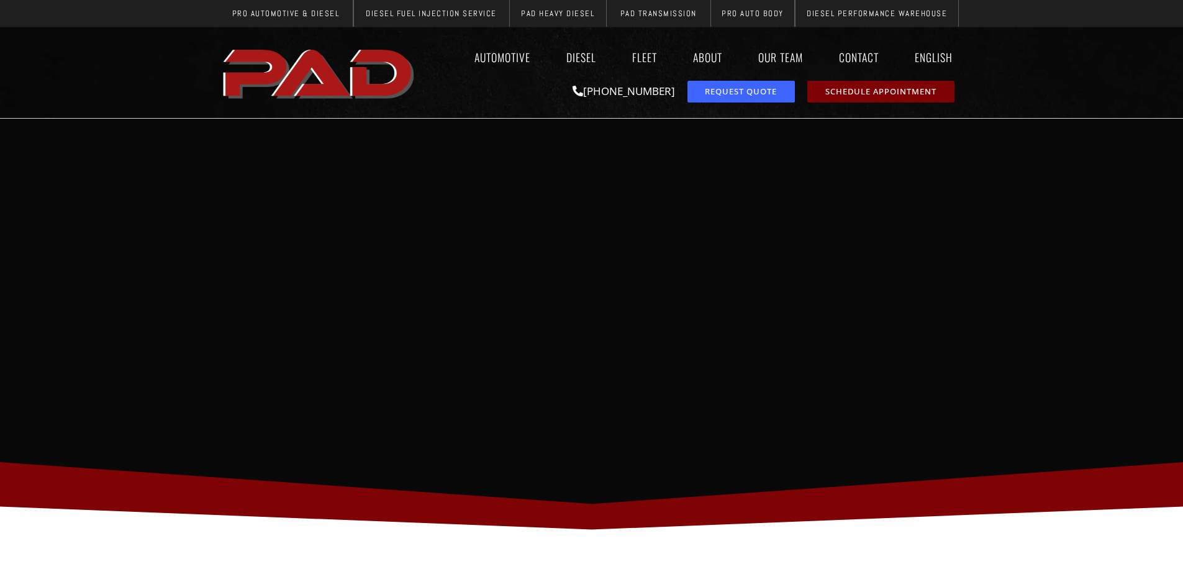 Image resolution: width=1183 pixels, height=587 pixels. I want to click on span: Request Quote, so click(741, 91).